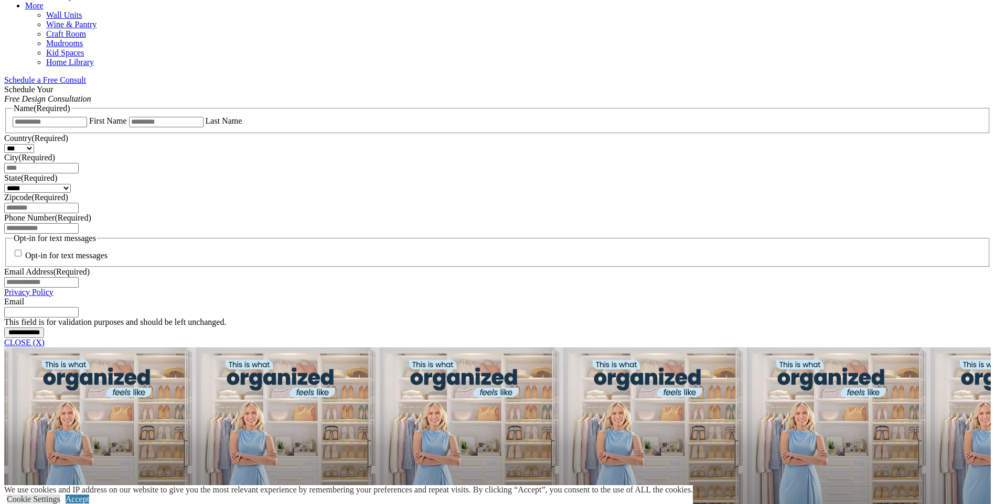  Describe the element at coordinates (34, 5) in the screenshot. I see `a: More menu text will display only on big screen` at that location.